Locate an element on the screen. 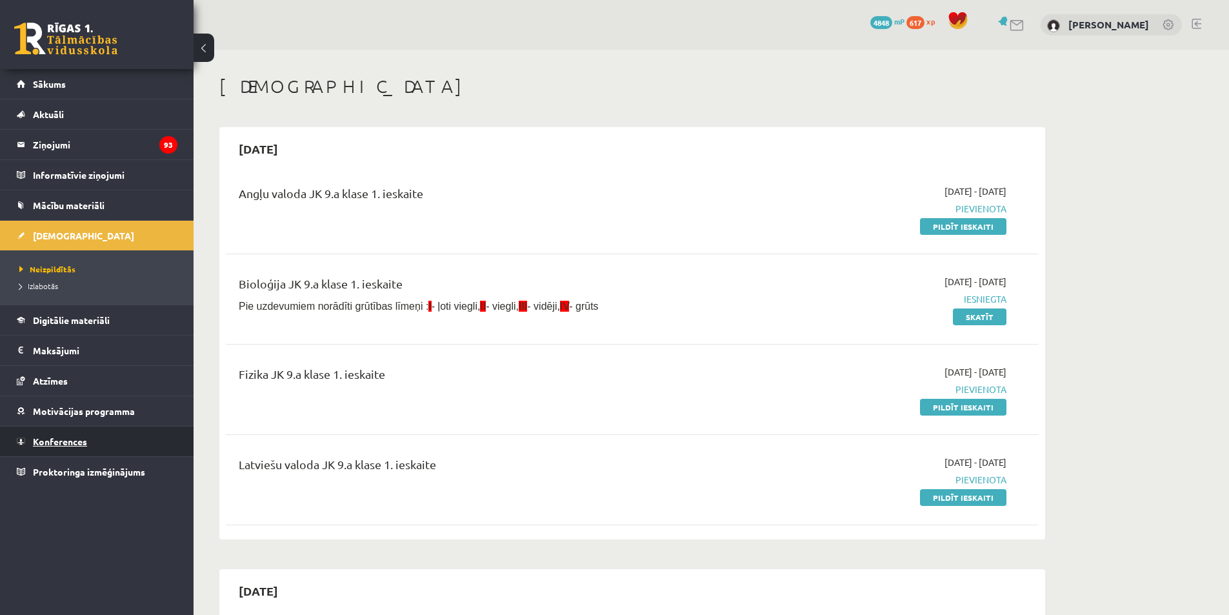  span: I is located at coordinates (430, 306).